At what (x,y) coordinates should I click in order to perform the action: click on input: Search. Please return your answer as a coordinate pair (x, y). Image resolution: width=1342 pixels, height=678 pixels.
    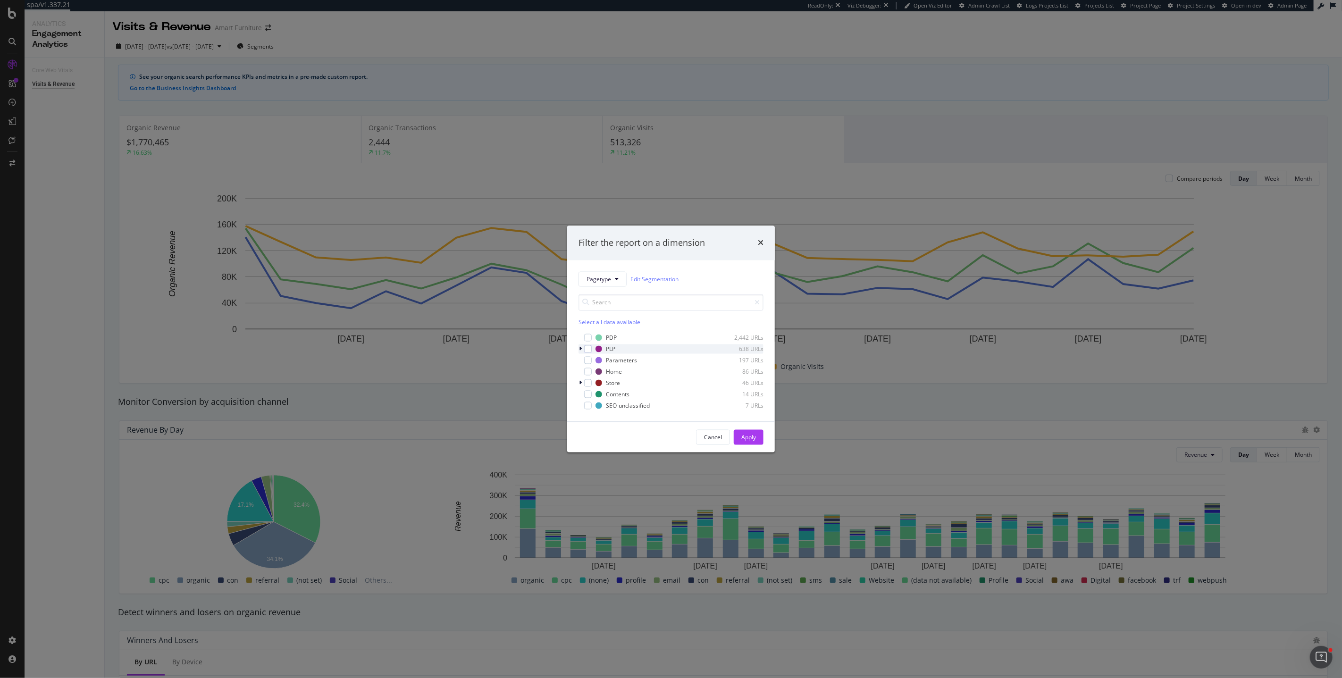
    Looking at the image, I should click on (671, 303).